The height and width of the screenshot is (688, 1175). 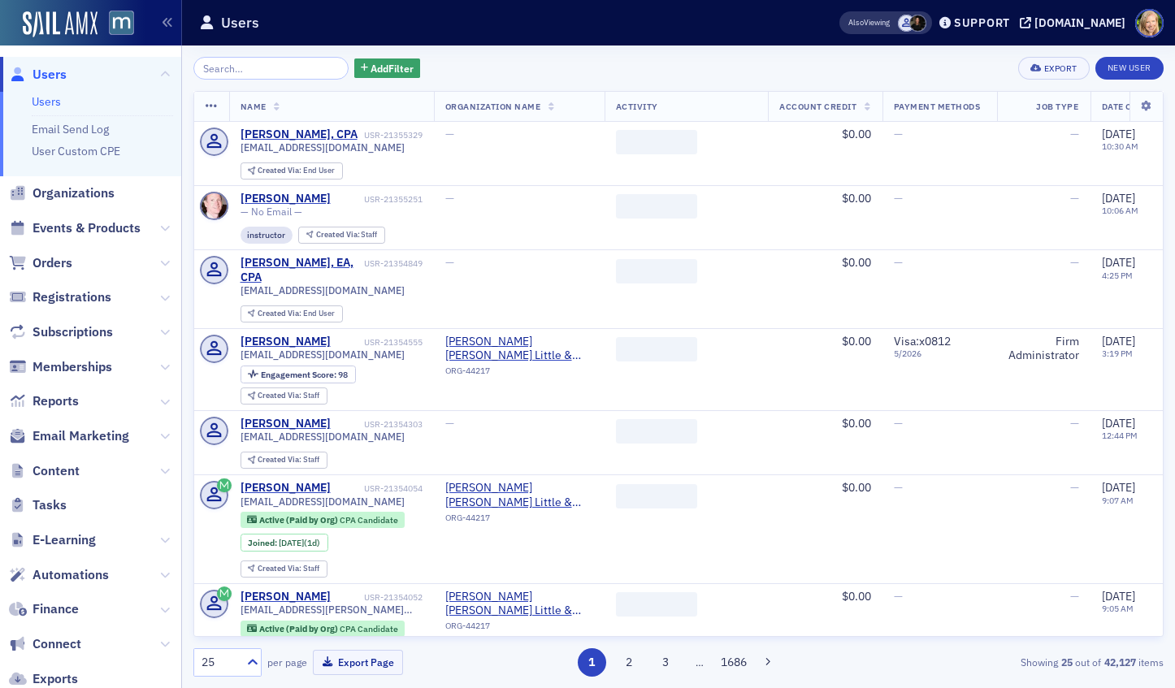 I want to click on a: Exports, so click(x=43, y=679).